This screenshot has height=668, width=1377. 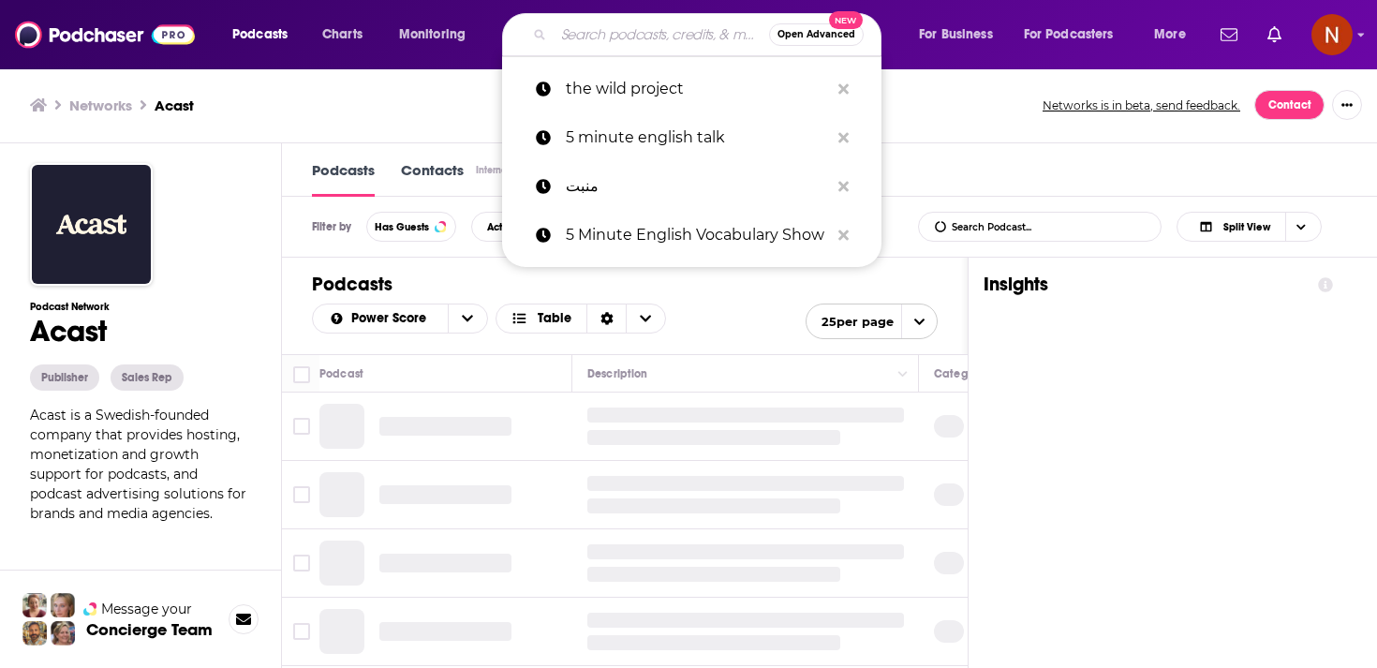 What do you see at coordinates (1332, 35) in the screenshot?
I see `button: Show profile menu` at bounding box center [1332, 35].